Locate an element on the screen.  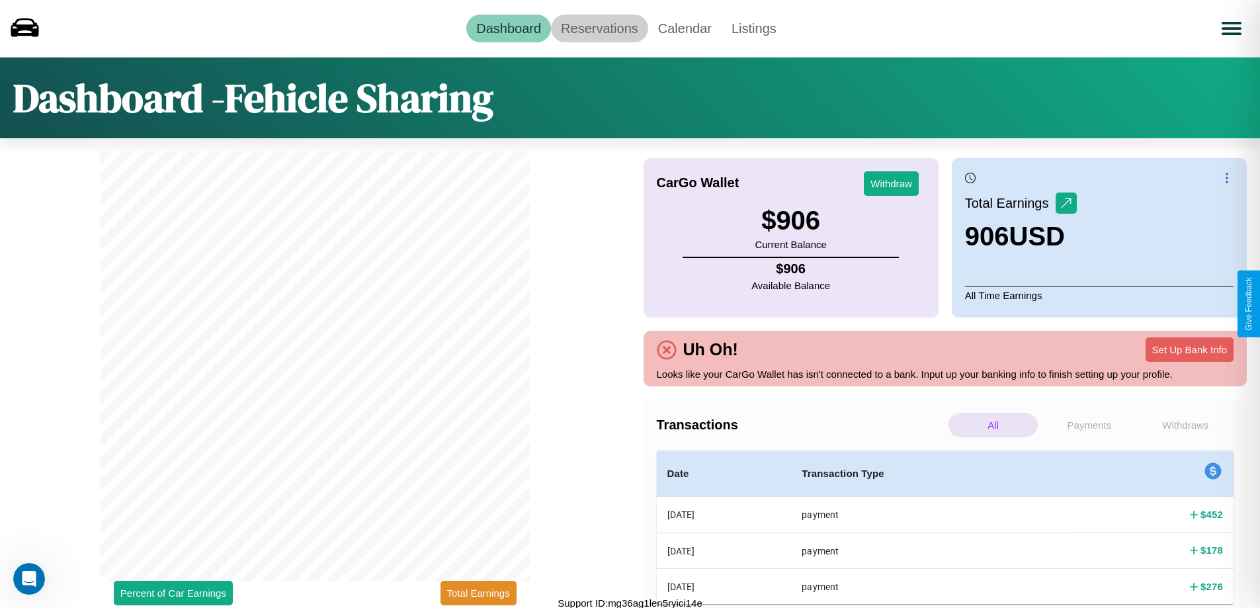
p: All is located at coordinates (993, 425).